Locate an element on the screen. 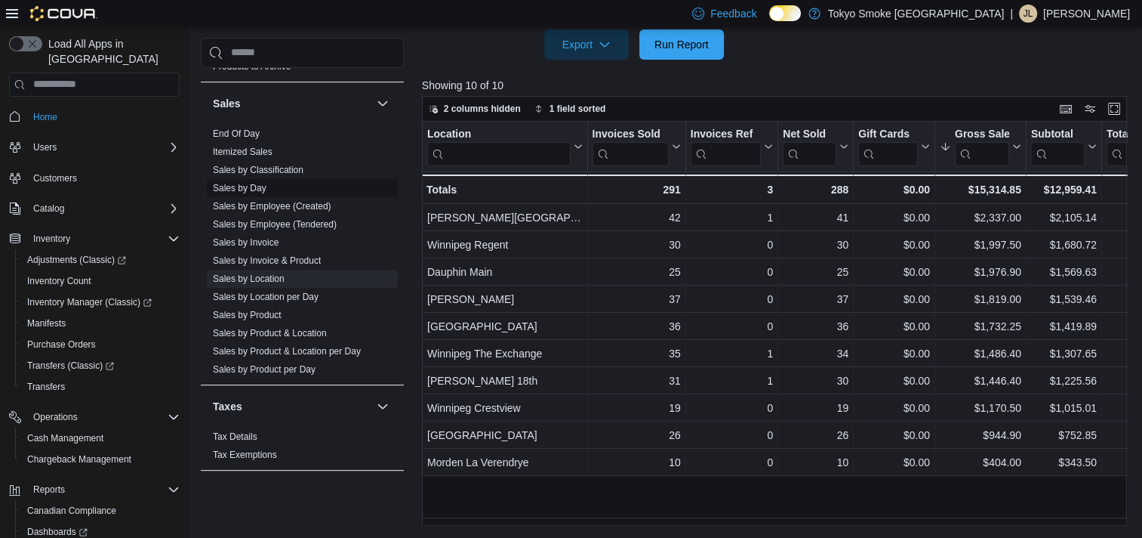 The height and width of the screenshot is (538, 1142). img: Cova is located at coordinates (63, 14).